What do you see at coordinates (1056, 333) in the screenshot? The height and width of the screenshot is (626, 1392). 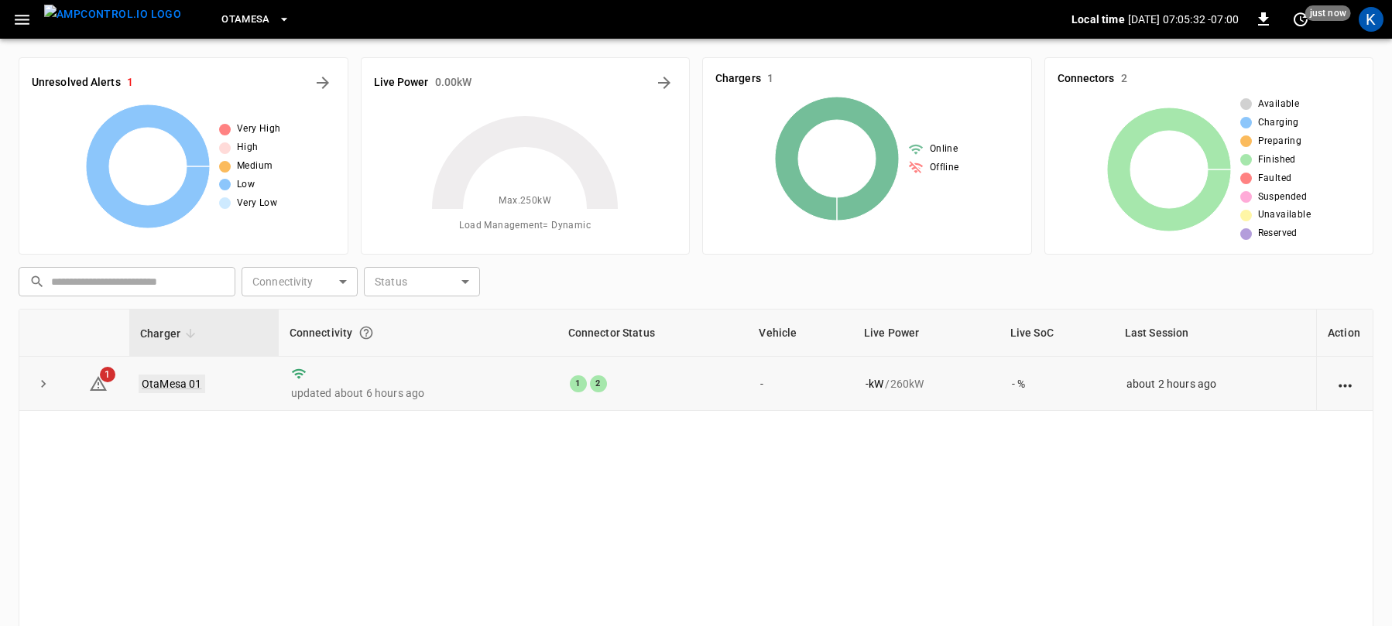 I see `th: Live SoC` at bounding box center [1056, 333].